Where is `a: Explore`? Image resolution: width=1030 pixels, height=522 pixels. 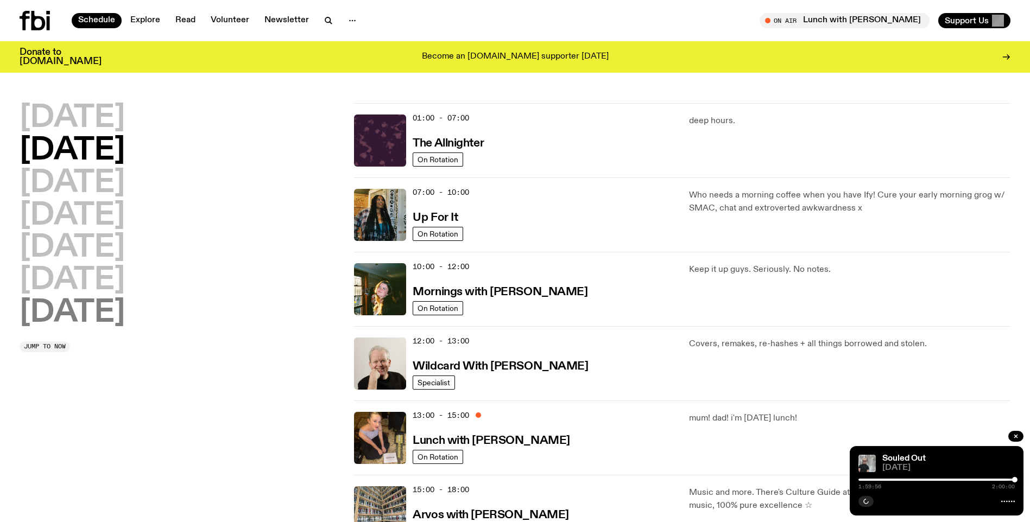
a: Explore is located at coordinates (145, 21).